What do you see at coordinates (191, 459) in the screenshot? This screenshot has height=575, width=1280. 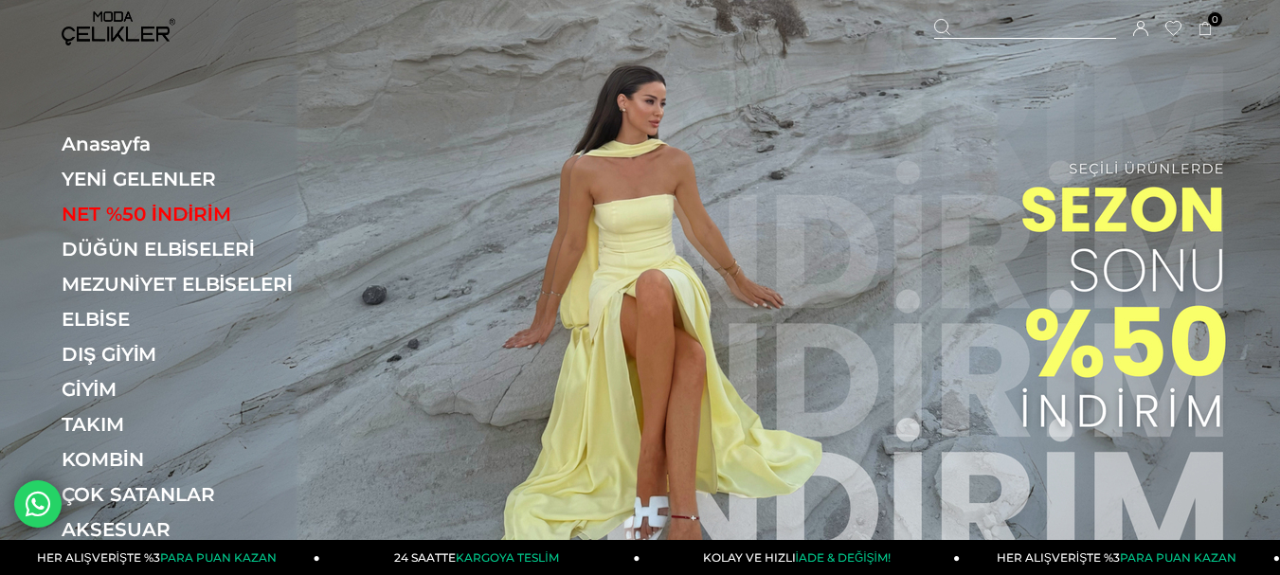 I see `a: KOMBİN` at bounding box center [191, 459].